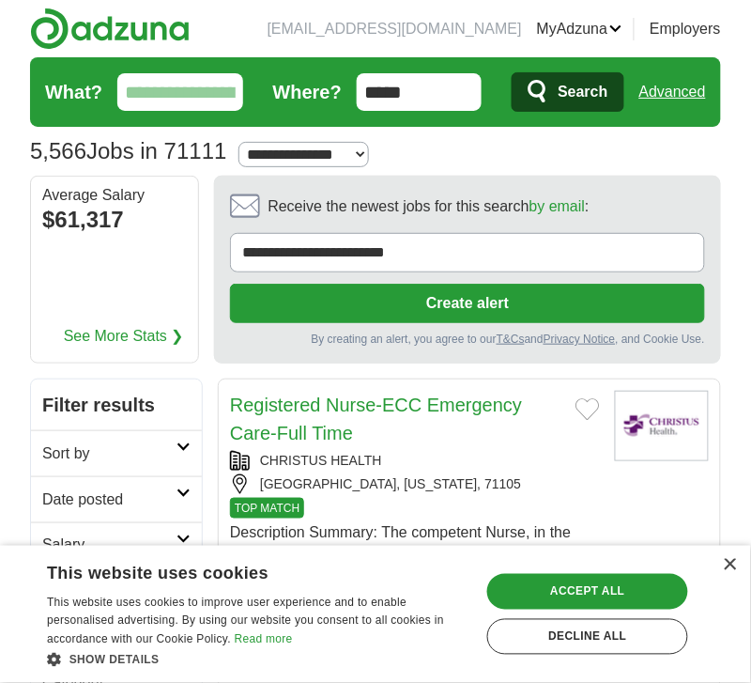  What do you see at coordinates (58, 151) in the screenshot?
I see `span: 5,566` at bounding box center [58, 151].